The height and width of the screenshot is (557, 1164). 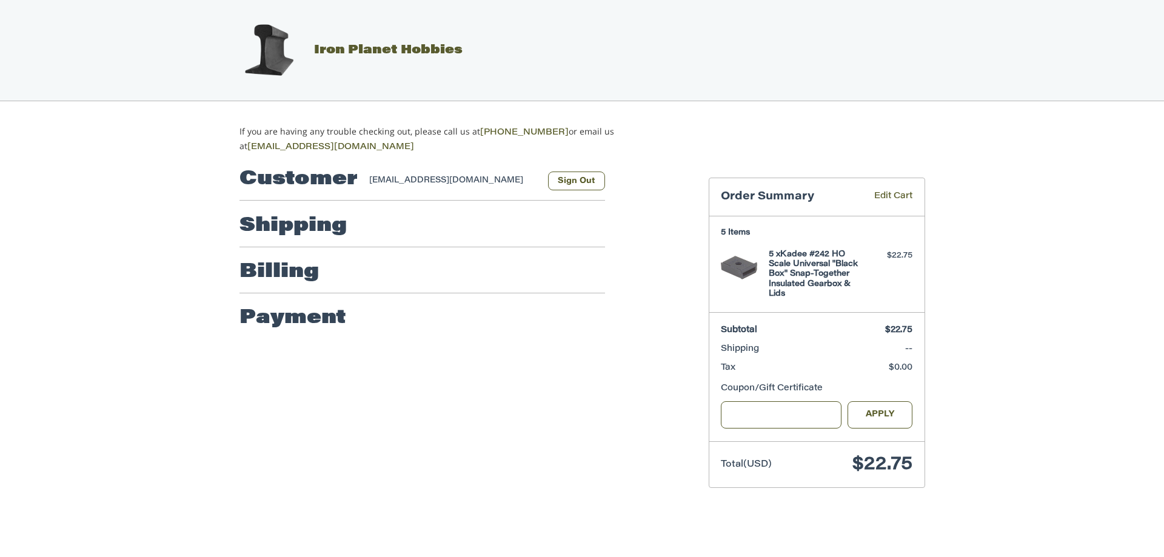 What do you see at coordinates (815, 274) in the screenshot?
I see `h4: 5 x Kadee #242 HO Scale Universal "Black Box" Snap-Together Insulated Gearbox & Lids` at bounding box center [815, 274].